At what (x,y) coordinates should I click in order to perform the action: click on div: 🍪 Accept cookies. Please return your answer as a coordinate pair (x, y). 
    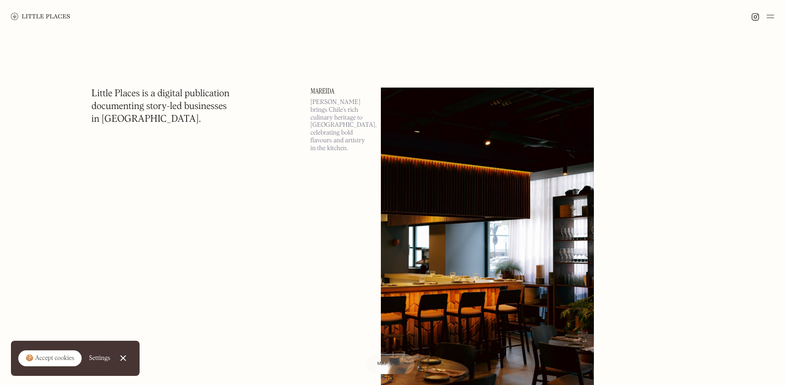
    Looking at the image, I should click on (50, 358).